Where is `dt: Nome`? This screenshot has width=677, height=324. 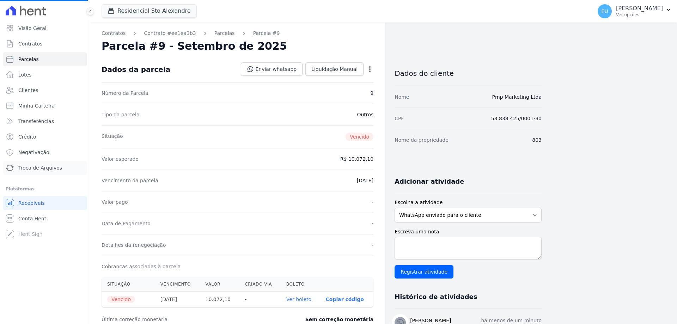
dt: Nome is located at coordinates (402, 97).